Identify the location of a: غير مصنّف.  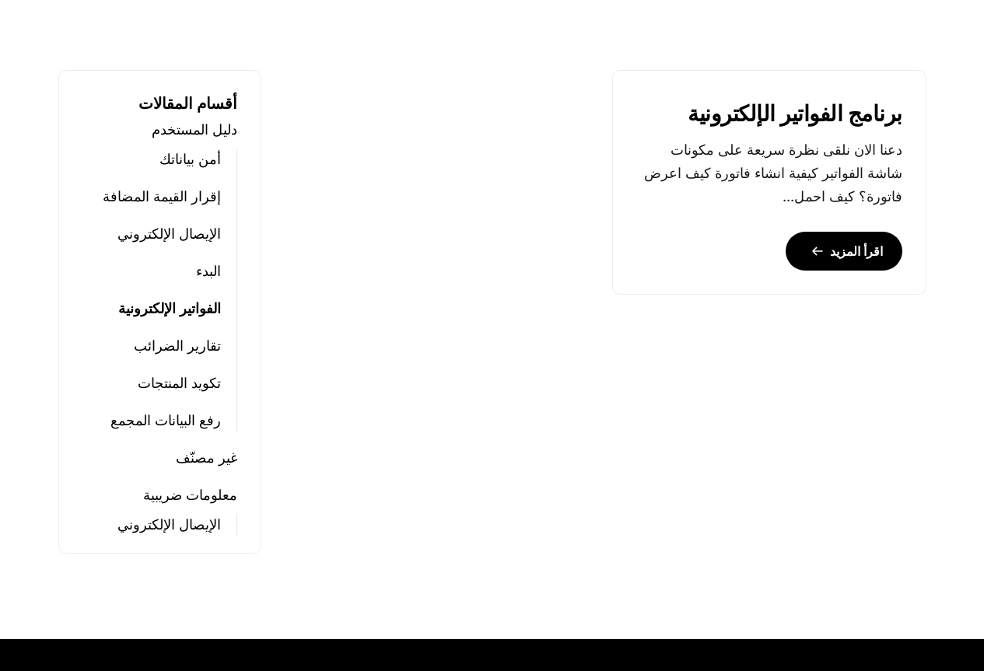
(206, 458).